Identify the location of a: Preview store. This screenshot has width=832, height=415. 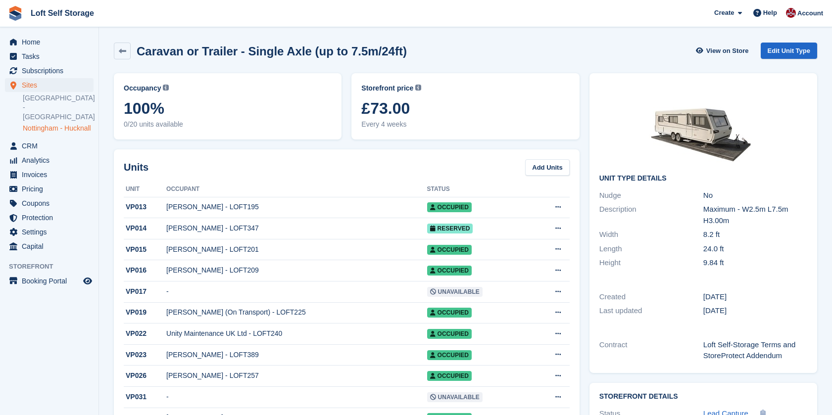
(88, 281).